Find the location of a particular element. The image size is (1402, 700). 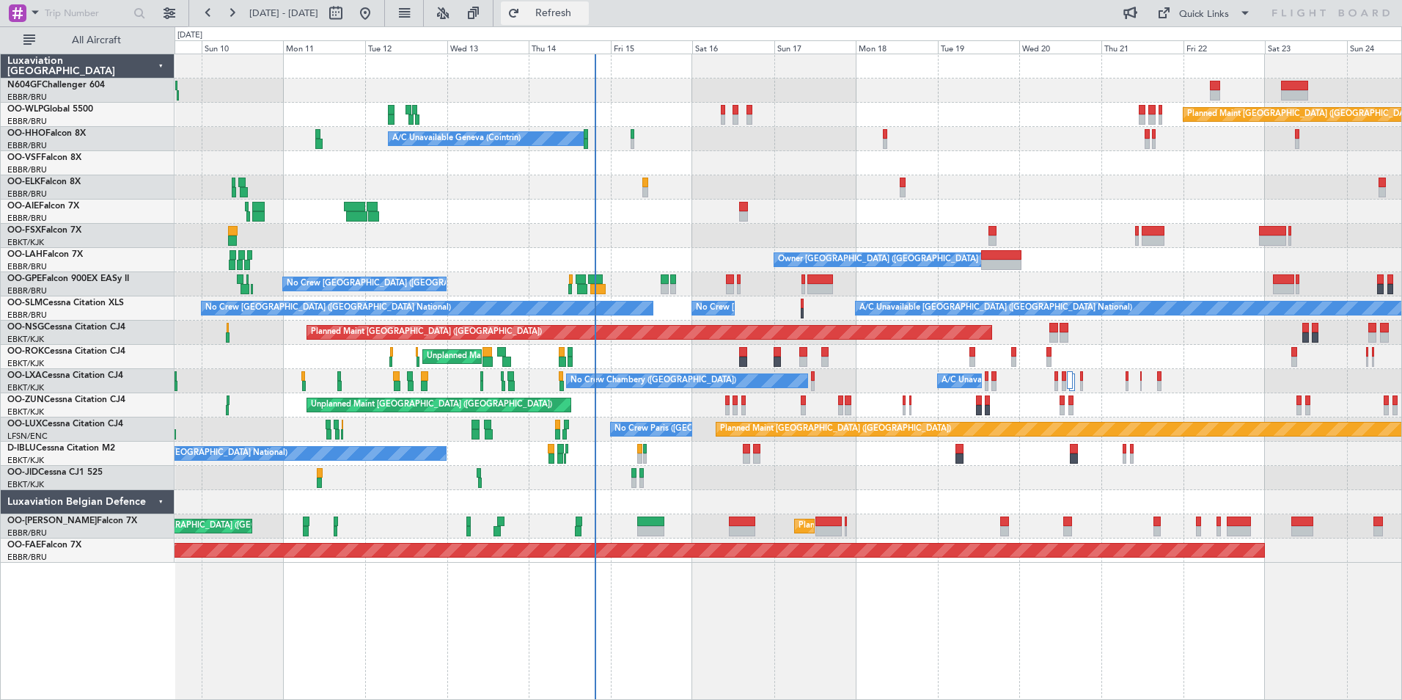

span: OO-GPE is located at coordinates (24, 279).